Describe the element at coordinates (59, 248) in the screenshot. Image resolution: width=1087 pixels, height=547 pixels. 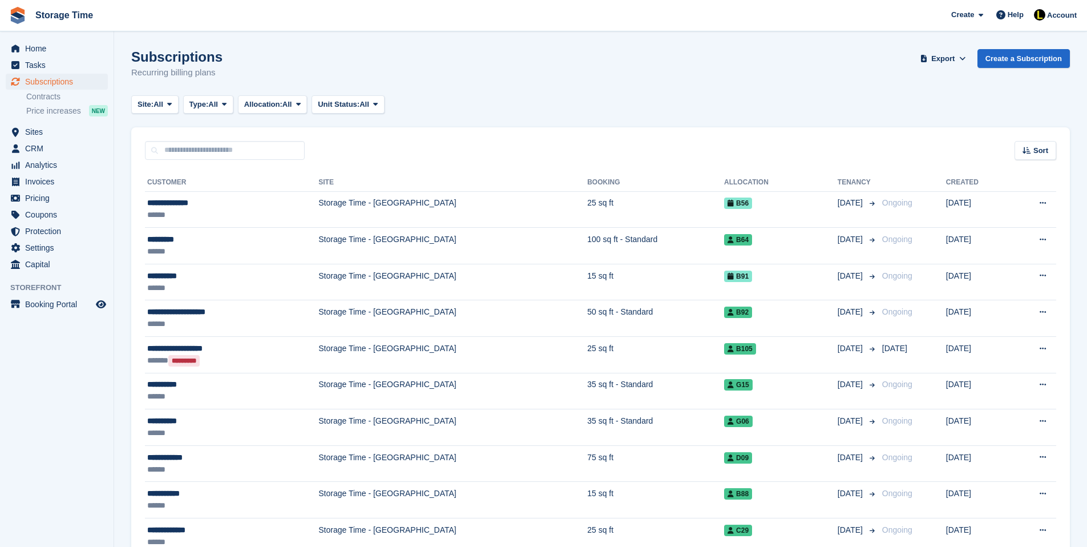
I see `span: Settings` at that location.